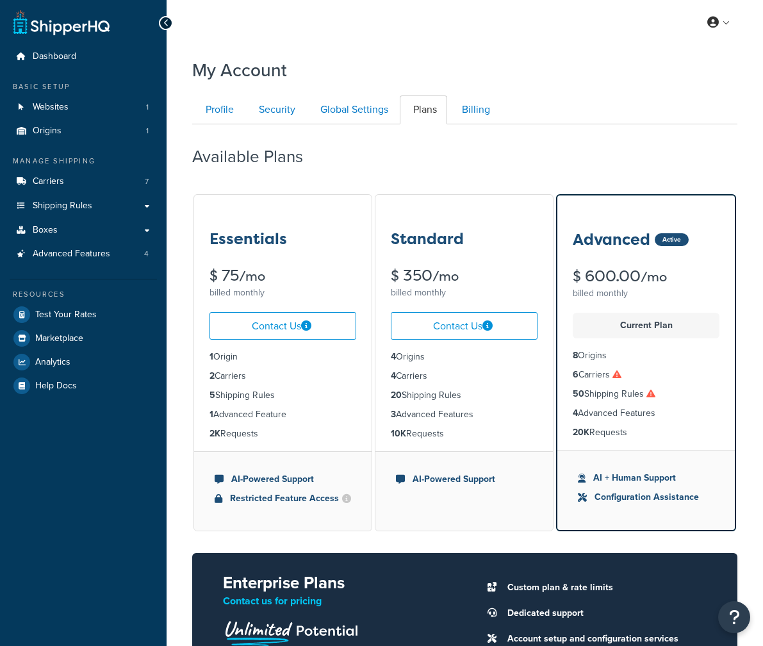 The height and width of the screenshot is (646, 763). What do you see at coordinates (575, 355) in the screenshot?
I see `strong: 8` at bounding box center [575, 355].